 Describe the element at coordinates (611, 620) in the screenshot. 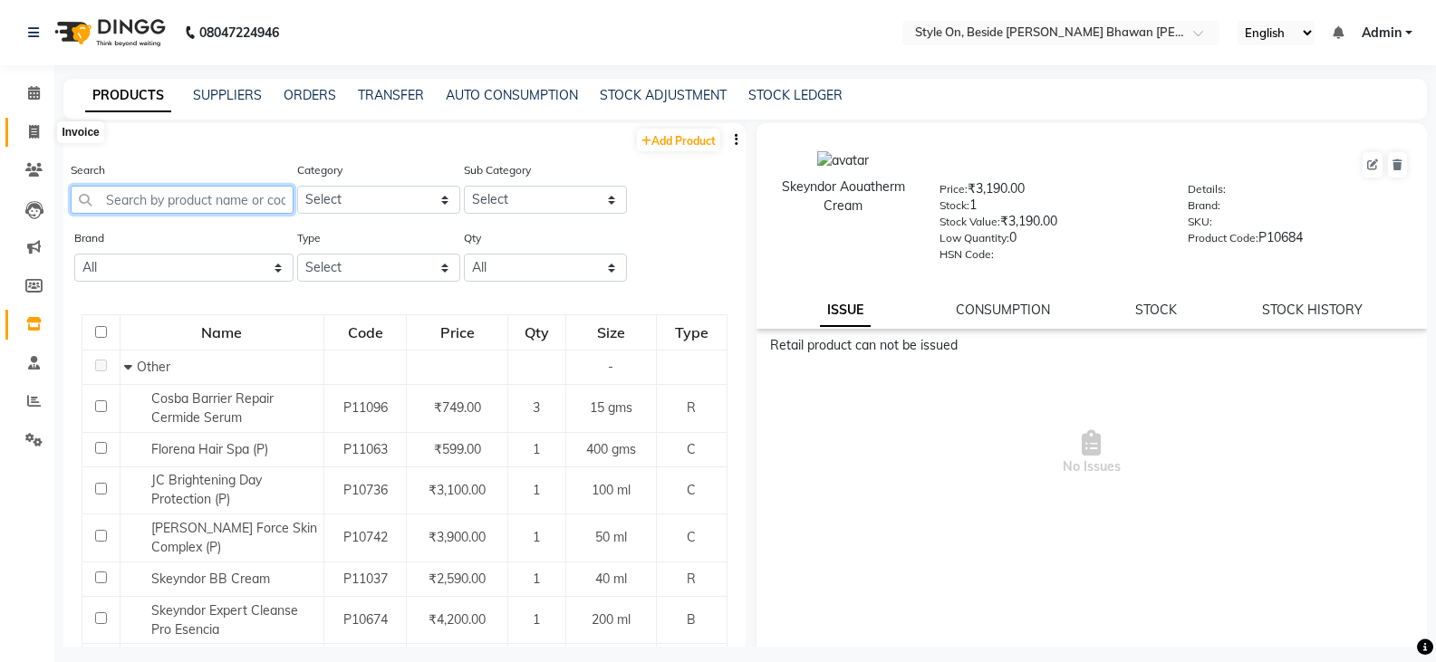

I see `span: 200 ml` at that location.